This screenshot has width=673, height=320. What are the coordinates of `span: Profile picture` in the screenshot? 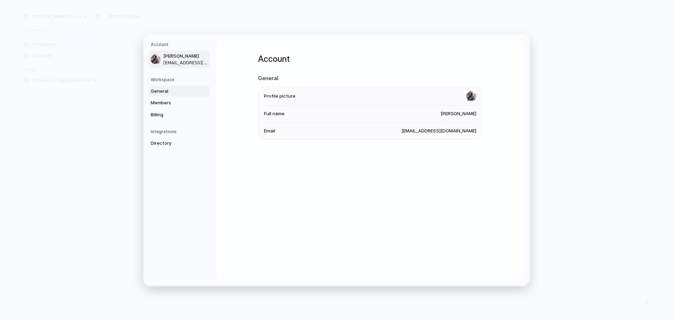 It's located at (280, 96).